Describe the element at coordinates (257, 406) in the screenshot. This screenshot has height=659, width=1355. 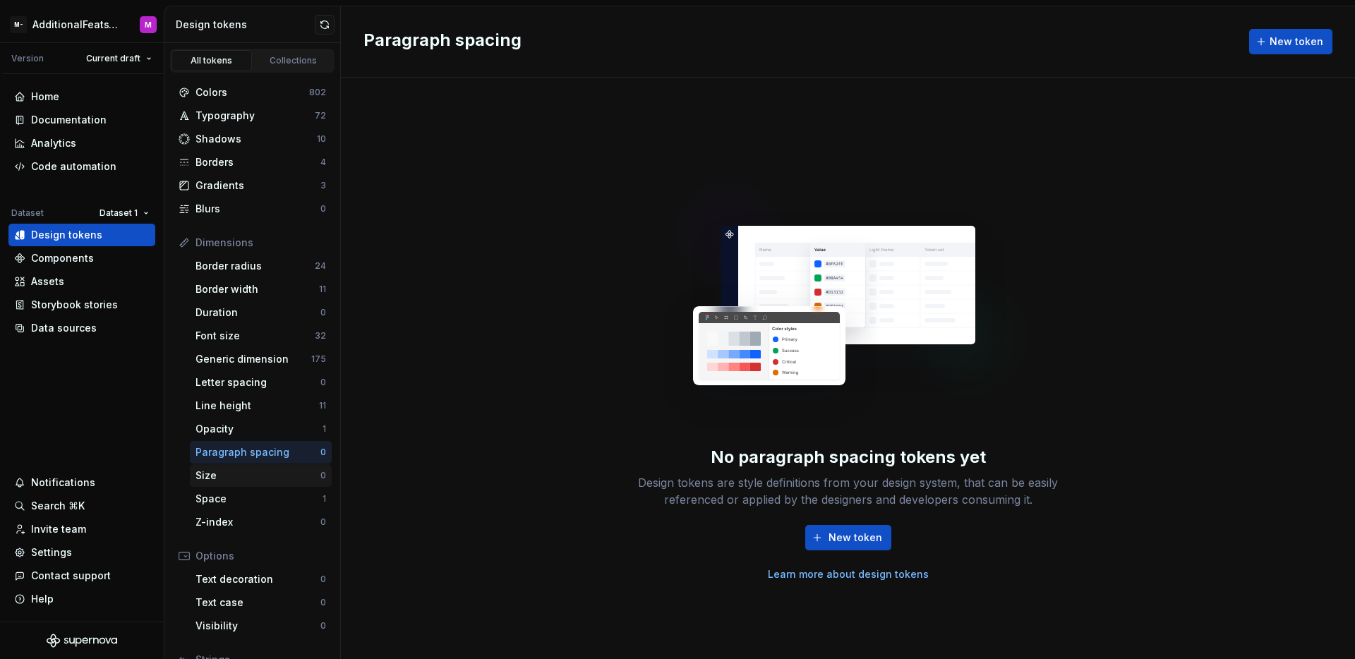
I see `div: Line height` at that location.